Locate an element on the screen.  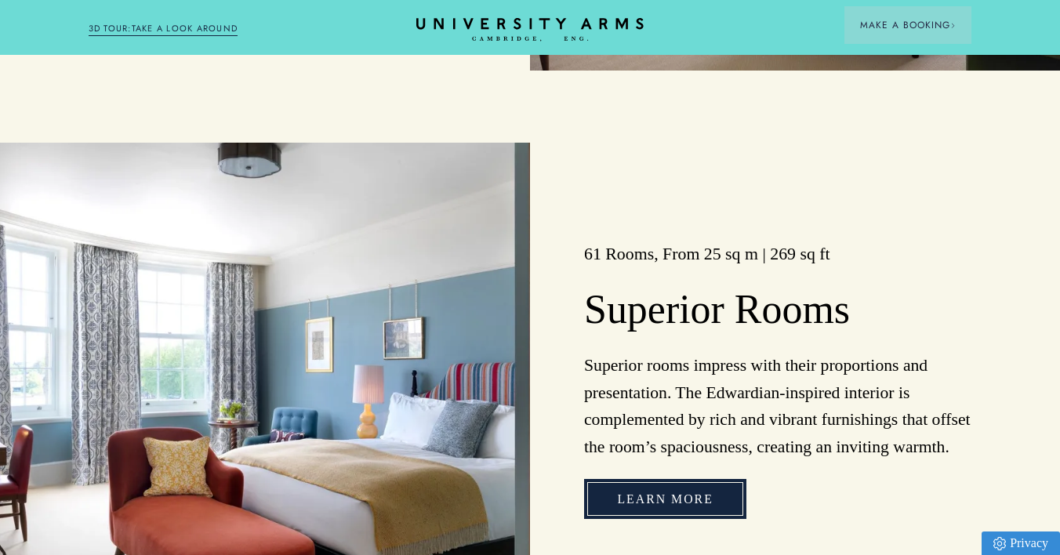
span: Make a Booking is located at coordinates (908, 25).